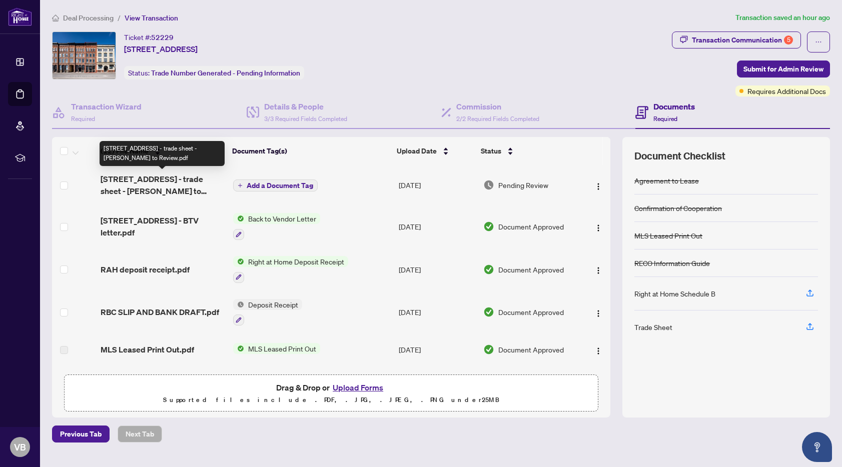 This screenshot has height=467, width=842. What do you see at coordinates (331, 400) in the screenshot?
I see `p: Supported files include .PDF, .JPG, .JPEG, .PNG under 25 MB` at bounding box center [331, 400].